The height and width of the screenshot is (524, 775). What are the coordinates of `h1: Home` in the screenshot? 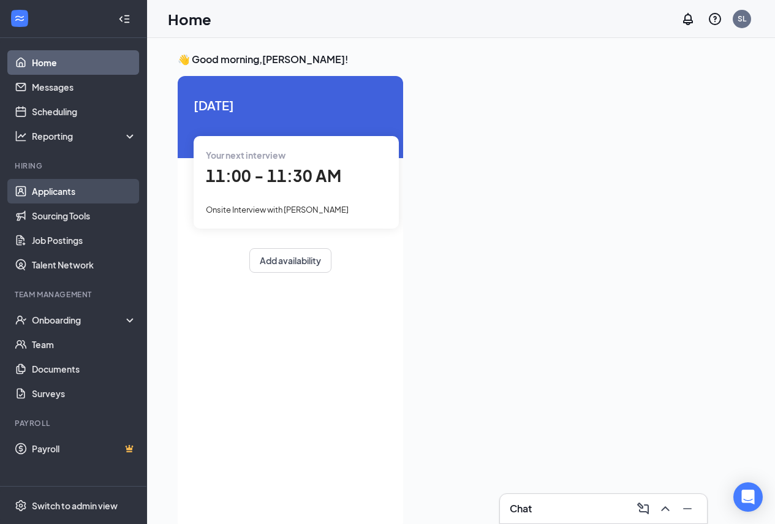 It's located at (189, 19).